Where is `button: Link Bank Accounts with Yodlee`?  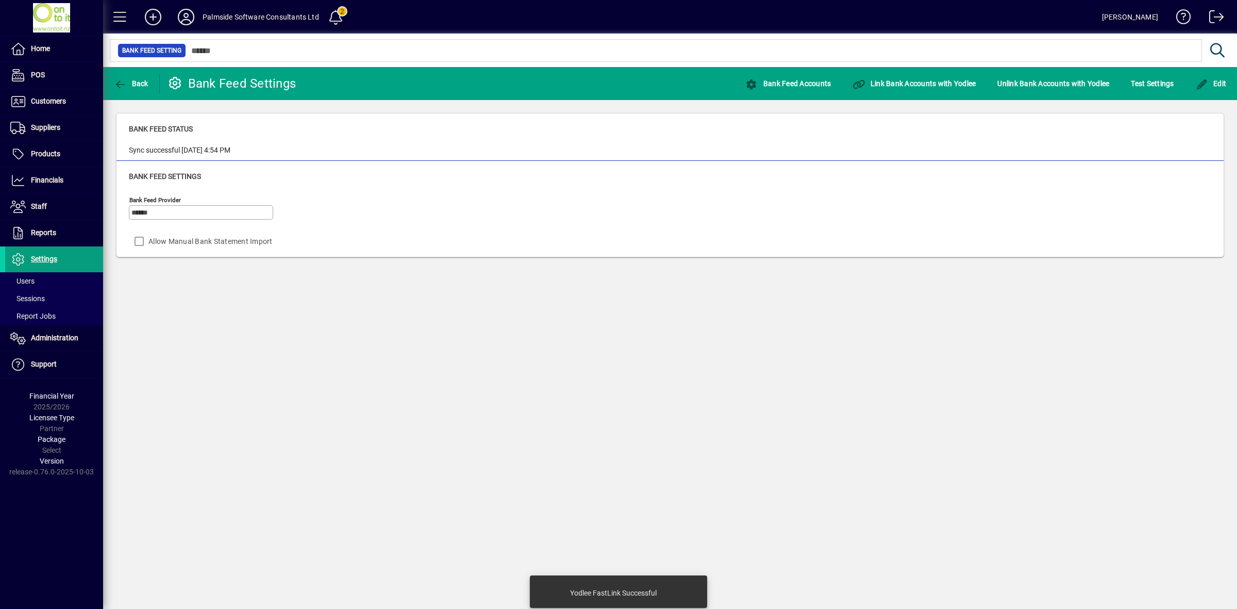 button: Link Bank Accounts with Yodlee is located at coordinates (914, 83).